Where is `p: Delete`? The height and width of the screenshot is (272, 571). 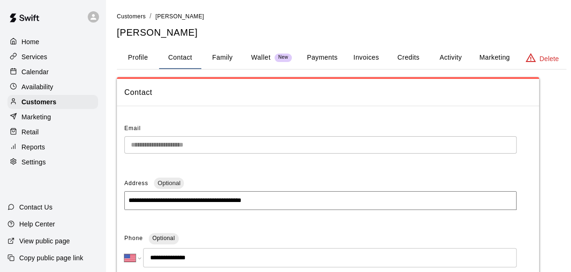
p: Delete is located at coordinates (549, 59).